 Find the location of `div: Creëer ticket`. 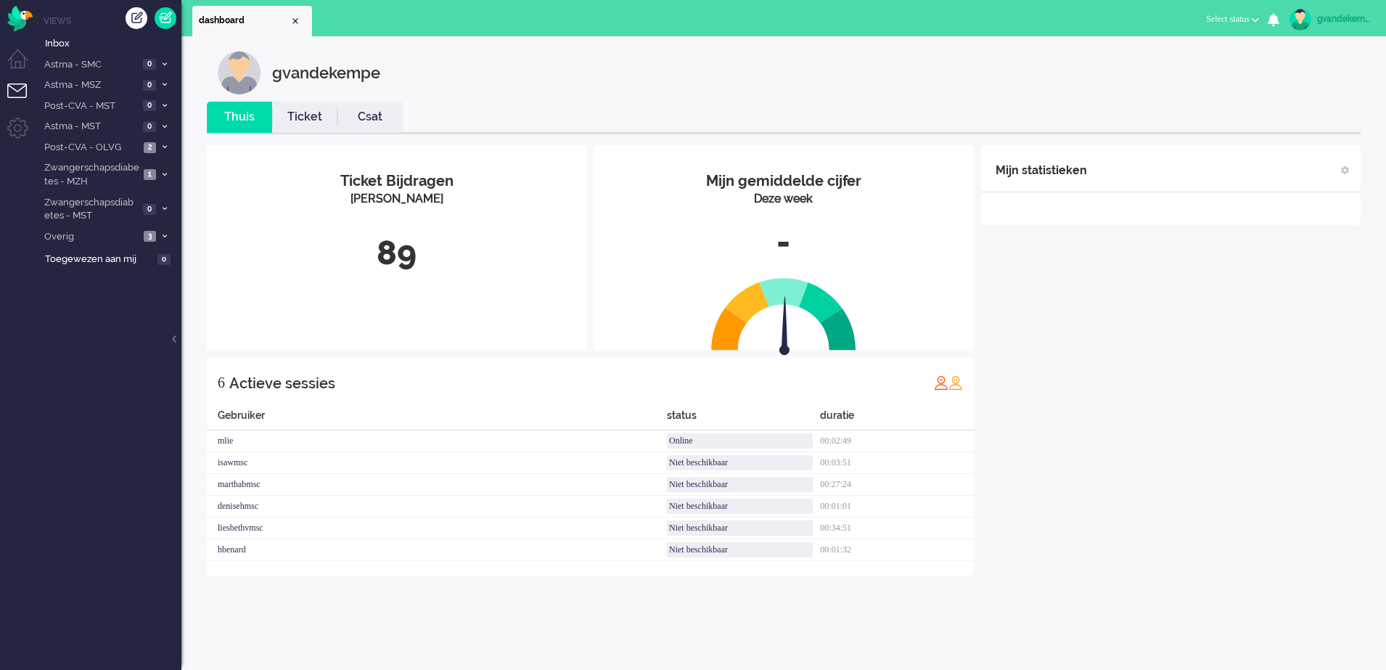

div: Creëer ticket is located at coordinates (136, 18).